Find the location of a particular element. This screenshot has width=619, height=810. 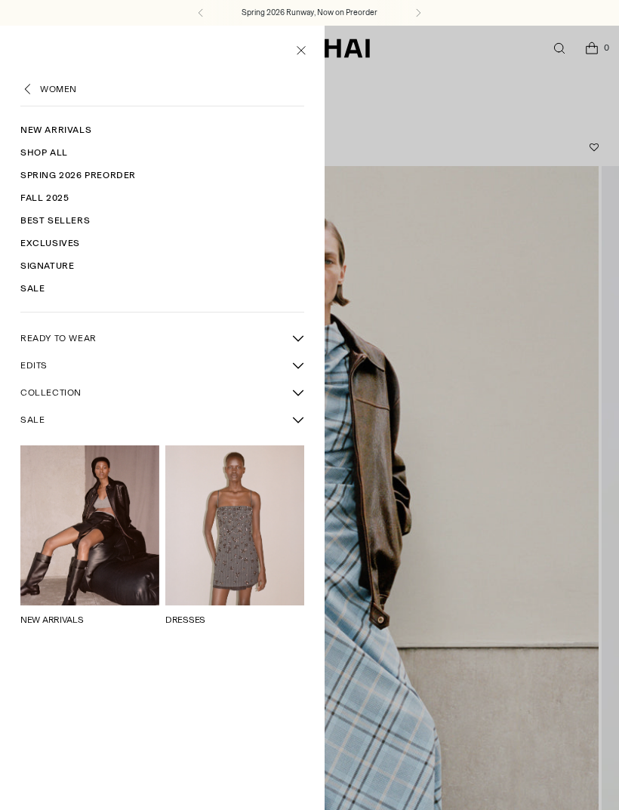

a: Sale is located at coordinates (162, 288).